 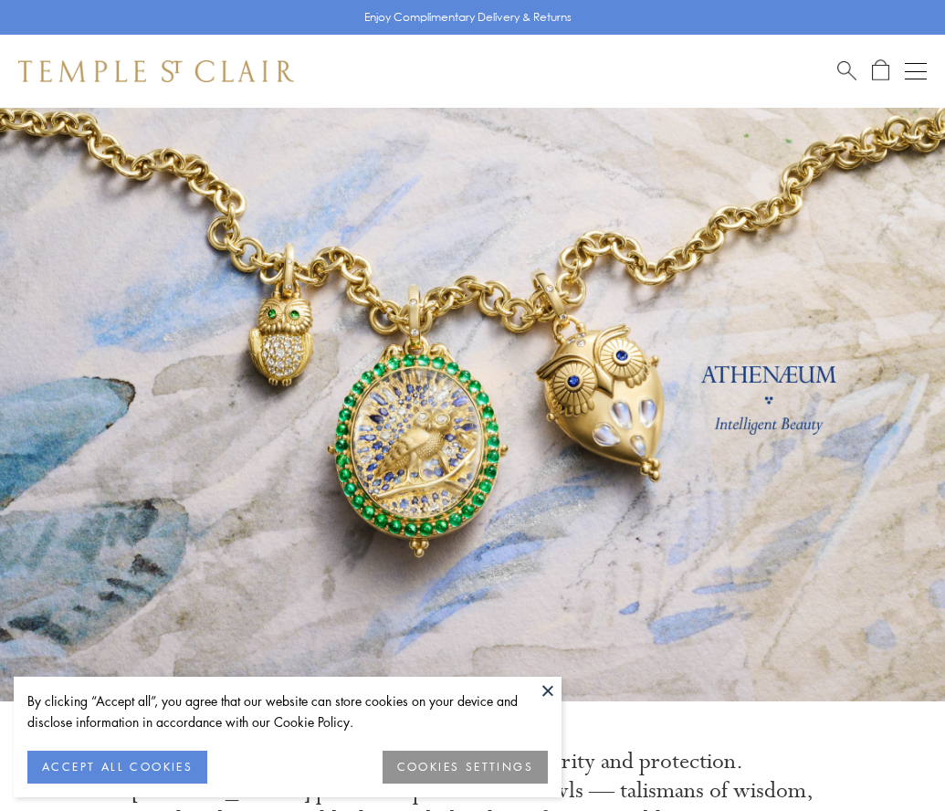 I want to click on button: COOKIES SETTINGS, so click(x=465, y=767).